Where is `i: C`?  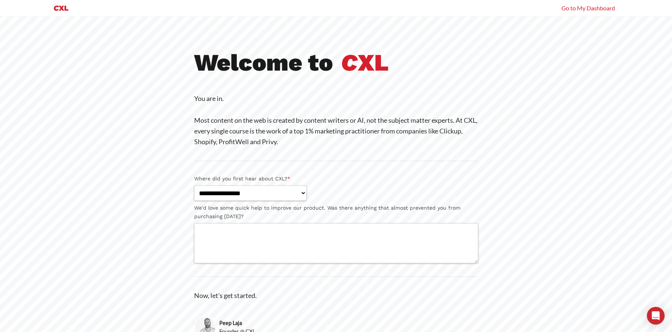
i: C is located at coordinates (349, 62).